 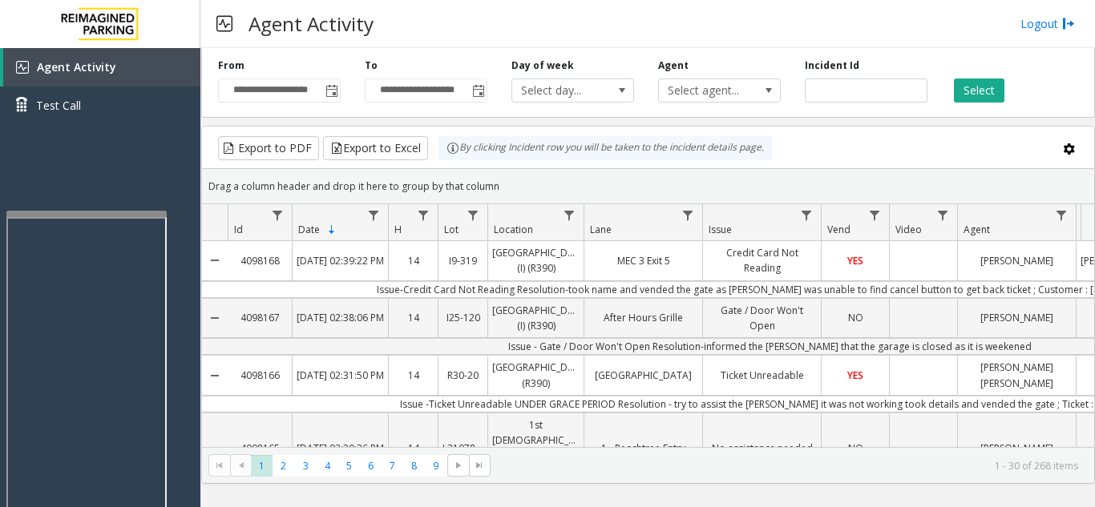 What do you see at coordinates (397, 229) in the screenshot?
I see `span: H` at bounding box center [397, 229].